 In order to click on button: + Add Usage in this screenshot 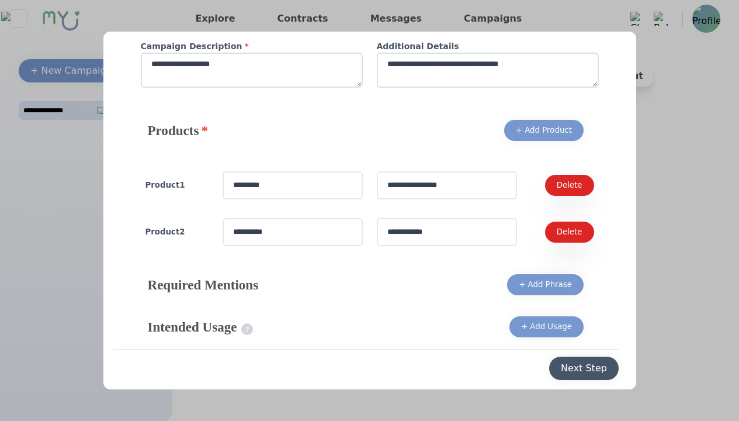, I will do `click(546, 327)`.